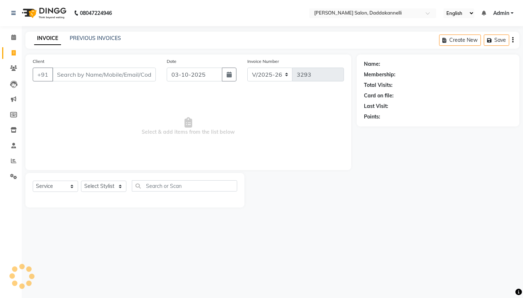  I want to click on span: Select & add items from the list below, so click(188, 126).